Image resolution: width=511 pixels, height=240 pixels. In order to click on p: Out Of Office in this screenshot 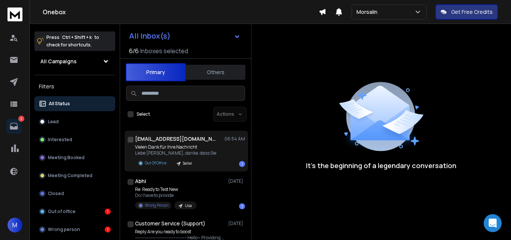, I will do `click(156, 163)`.